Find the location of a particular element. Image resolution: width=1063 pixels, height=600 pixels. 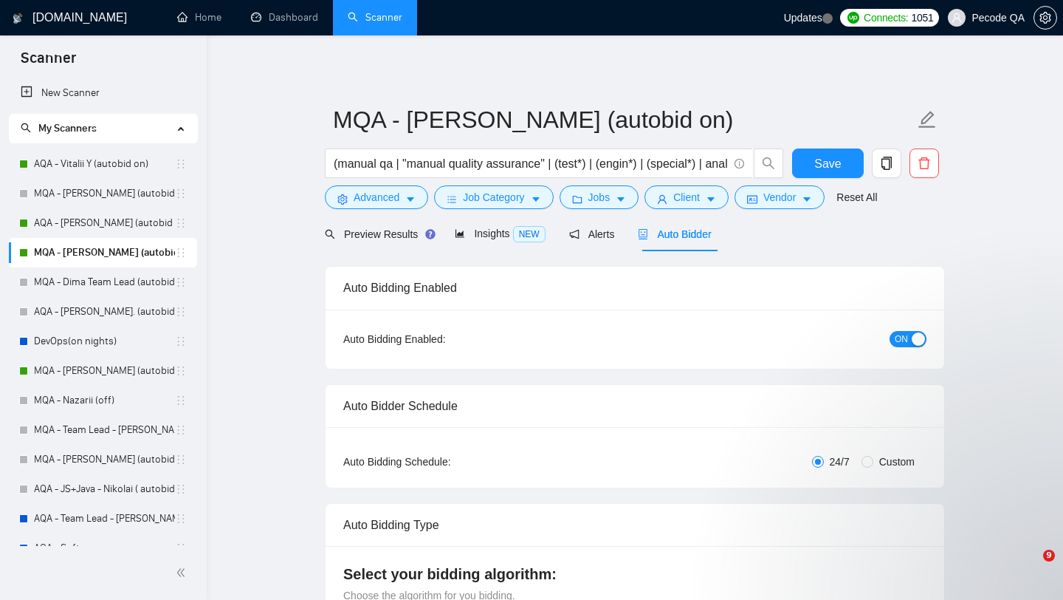

span: 1051 is located at coordinates (922, 18).